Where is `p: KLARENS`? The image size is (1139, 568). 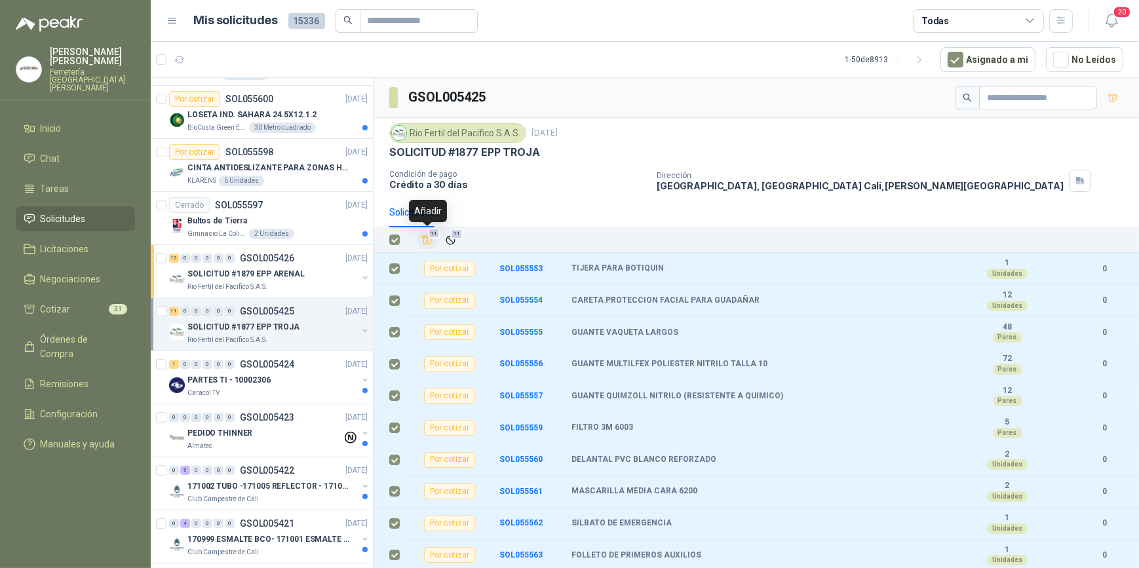 p: KLARENS is located at coordinates (202, 181).